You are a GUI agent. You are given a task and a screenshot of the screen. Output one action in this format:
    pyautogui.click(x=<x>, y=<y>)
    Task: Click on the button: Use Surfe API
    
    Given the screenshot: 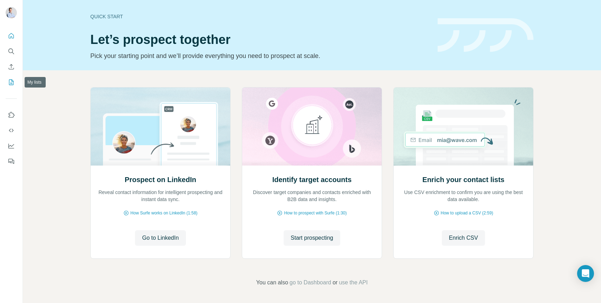 What is the action you would take?
    pyautogui.click(x=11, y=130)
    